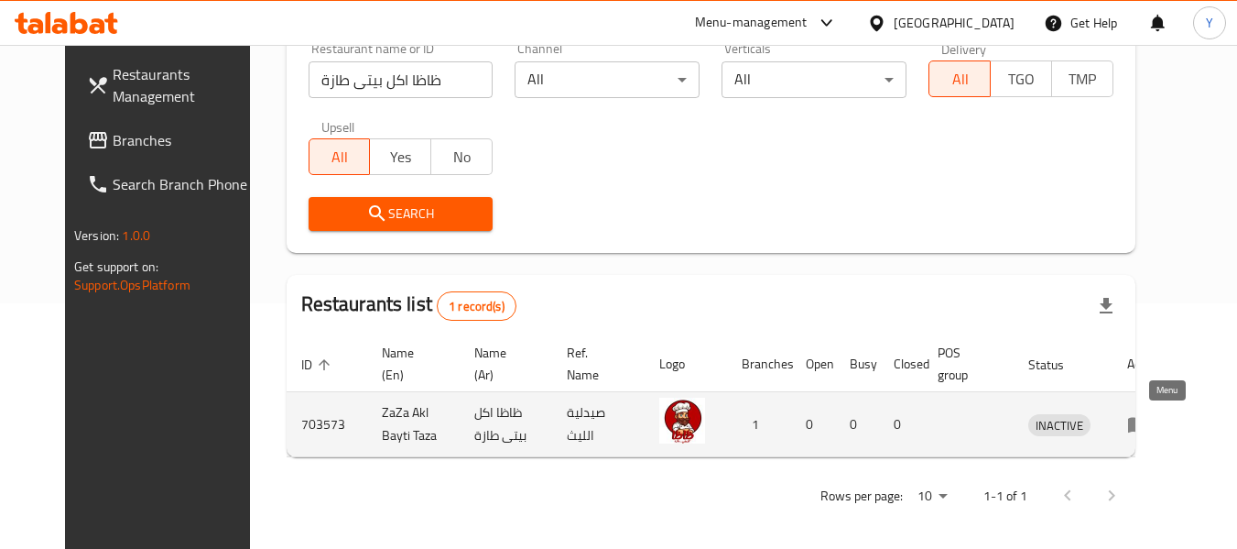 The height and width of the screenshot is (549, 1237). Describe the element at coordinates (901, 364) in the screenshot. I see `th: Closed` at that location.